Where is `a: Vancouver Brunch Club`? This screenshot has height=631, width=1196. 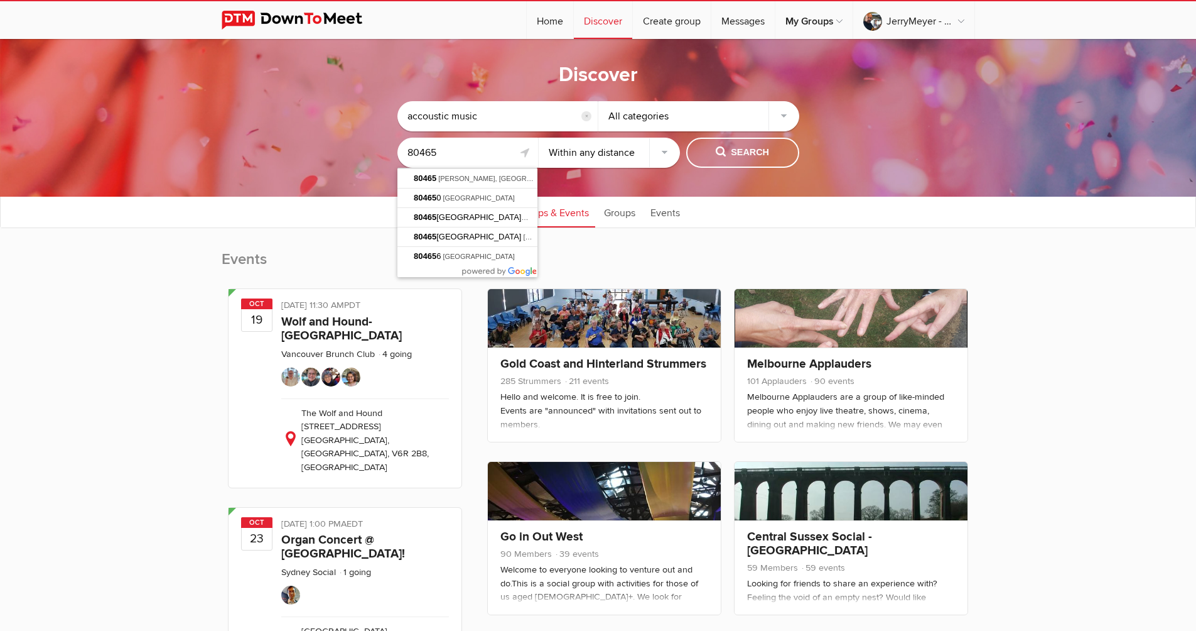
a: Vancouver Brunch Club is located at coordinates (328, 354).